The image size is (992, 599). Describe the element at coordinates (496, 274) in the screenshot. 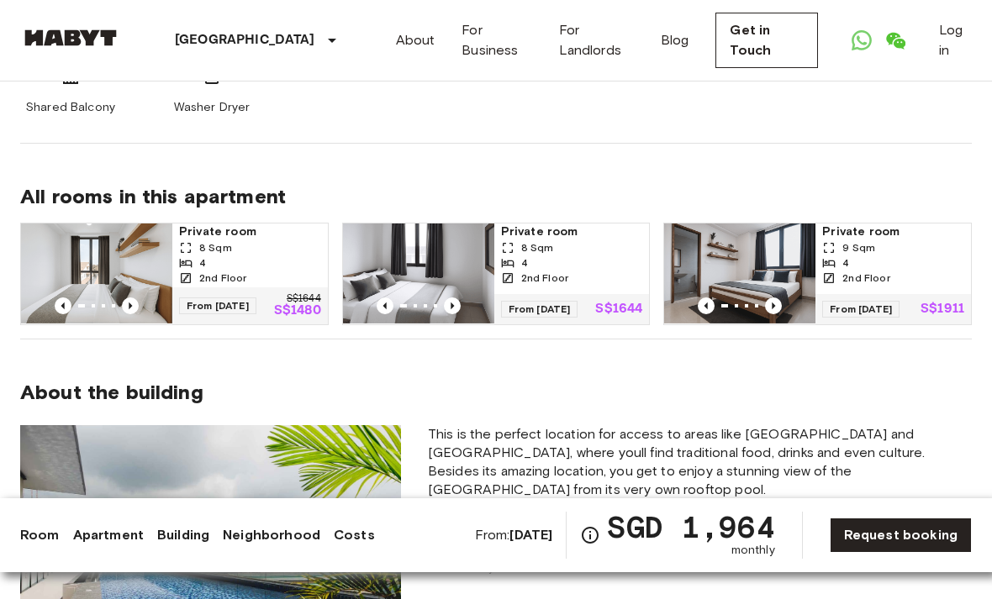

I see `a: Marketing picture of unit SG-01-029-002-04Previous imagePrevious imagePrivate room8 Sqm42nd Floor...` at that location.